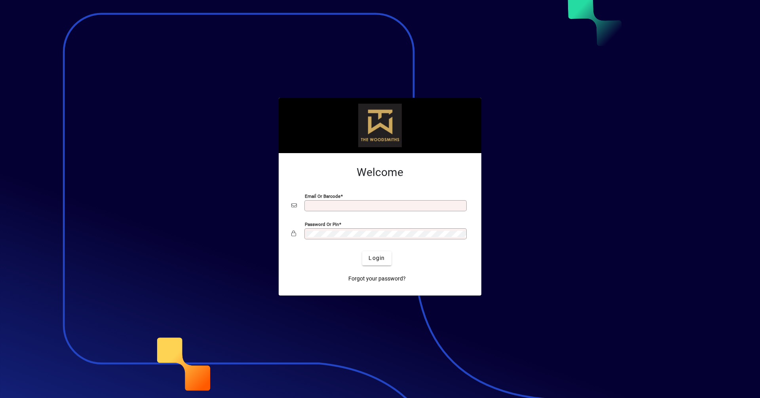 The image size is (760, 398). I want to click on h2: Welcome, so click(380, 173).